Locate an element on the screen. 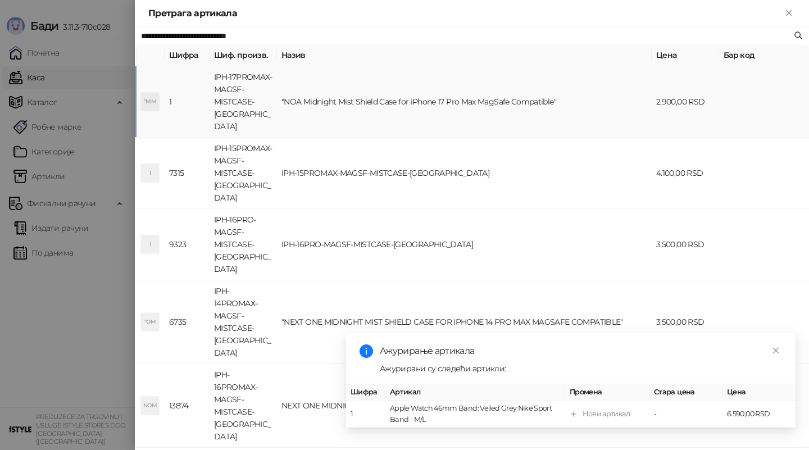  td: 6.590,00 RSD is located at coordinates (759, 414).